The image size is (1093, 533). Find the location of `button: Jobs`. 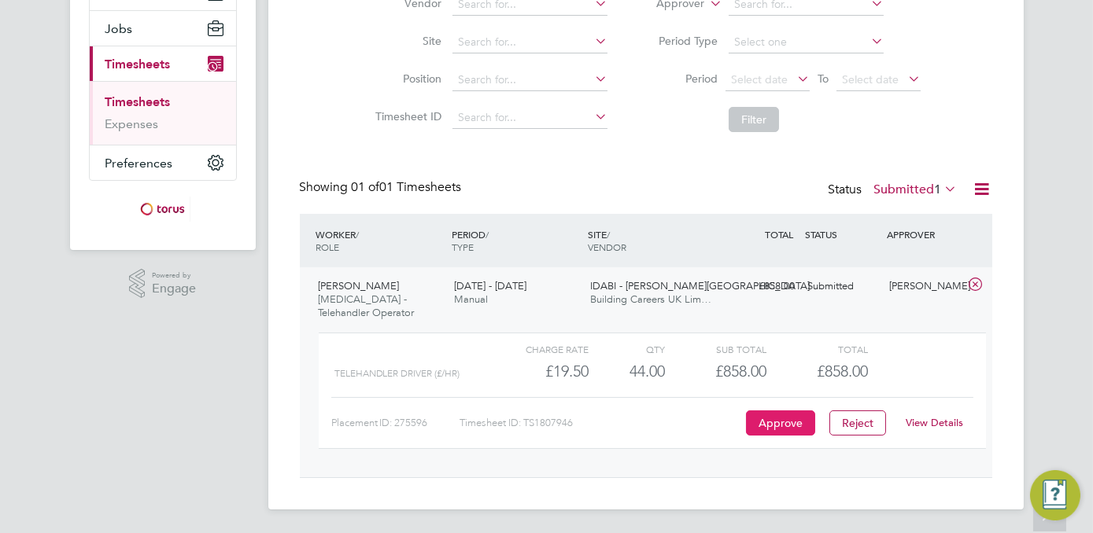

button: Jobs is located at coordinates (163, 28).